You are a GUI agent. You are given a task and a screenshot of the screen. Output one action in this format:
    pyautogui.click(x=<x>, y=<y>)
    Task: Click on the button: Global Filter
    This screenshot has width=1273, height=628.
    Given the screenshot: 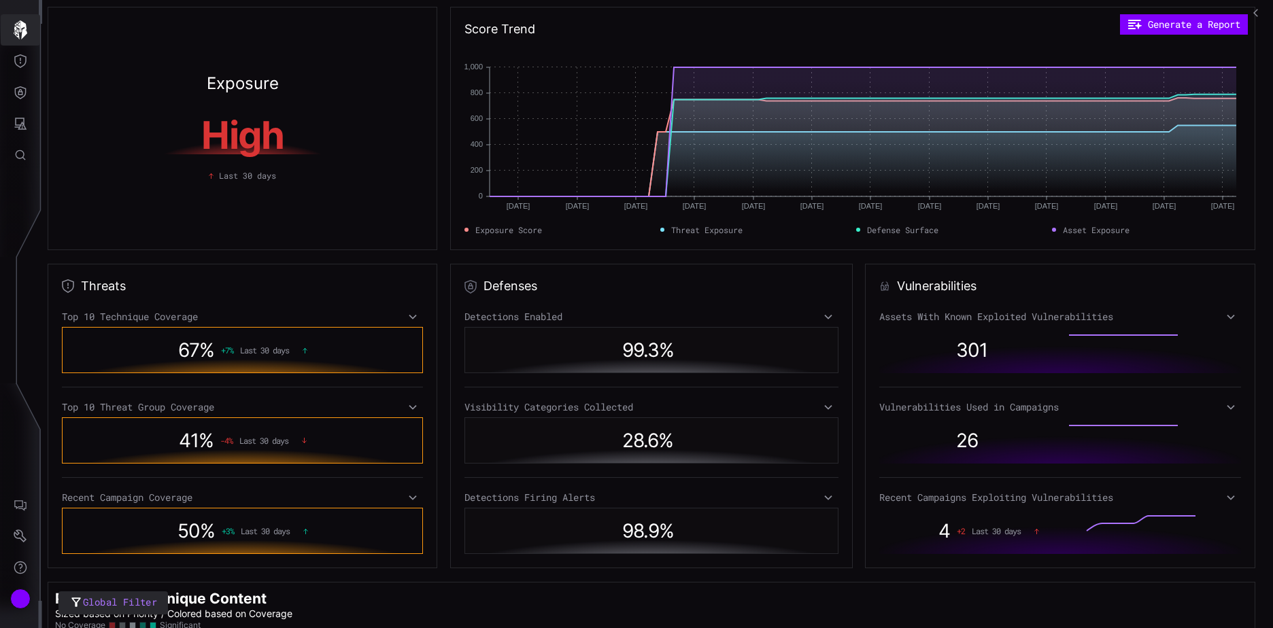 What is the action you would take?
    pyautogui.click(x=113, y=603)
    